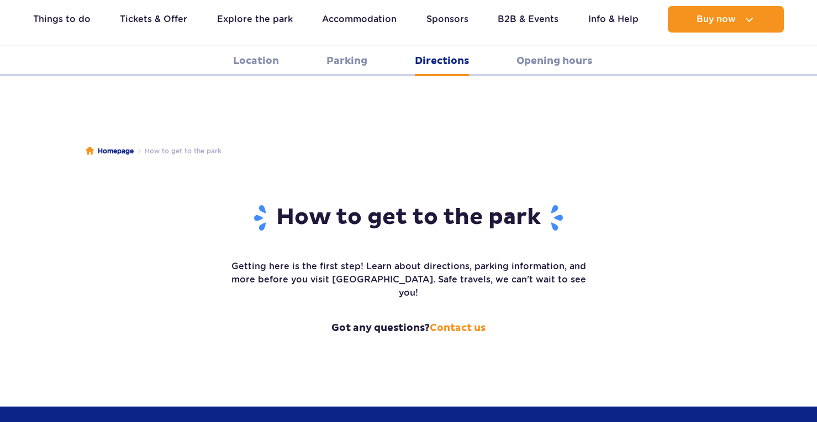 The width and height of the screenshot is (817, 422). I want to click on a: B2B & Events, so click(528, 19).